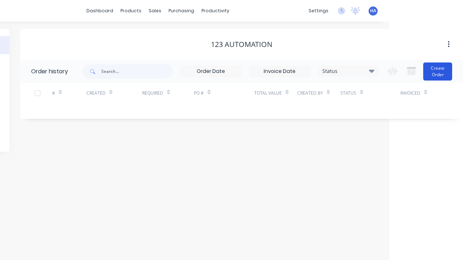 The width and height of the screenshot is (463, 260). I want to click on button: Create Order, so click(437, 72).